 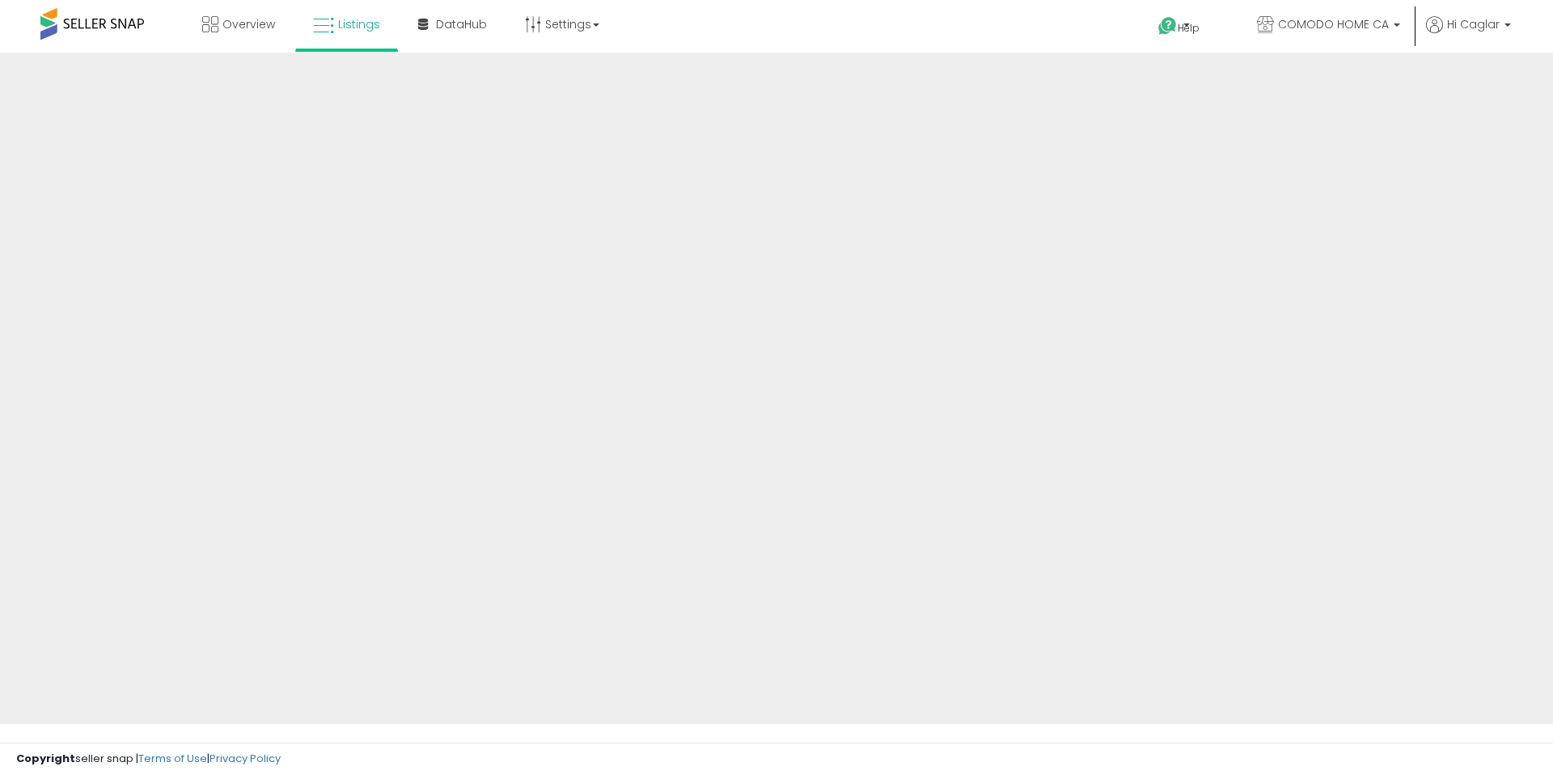 What do you see at coordinates (1333, 24) in the screenshot?
I see `span: COMODO HOME CA` at bounding box center [1333, 24].